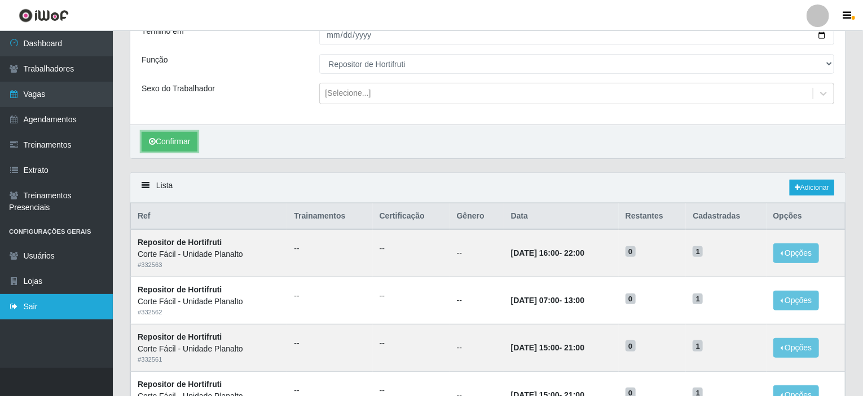  I want to click on div: # 332562, so click(209, 312).